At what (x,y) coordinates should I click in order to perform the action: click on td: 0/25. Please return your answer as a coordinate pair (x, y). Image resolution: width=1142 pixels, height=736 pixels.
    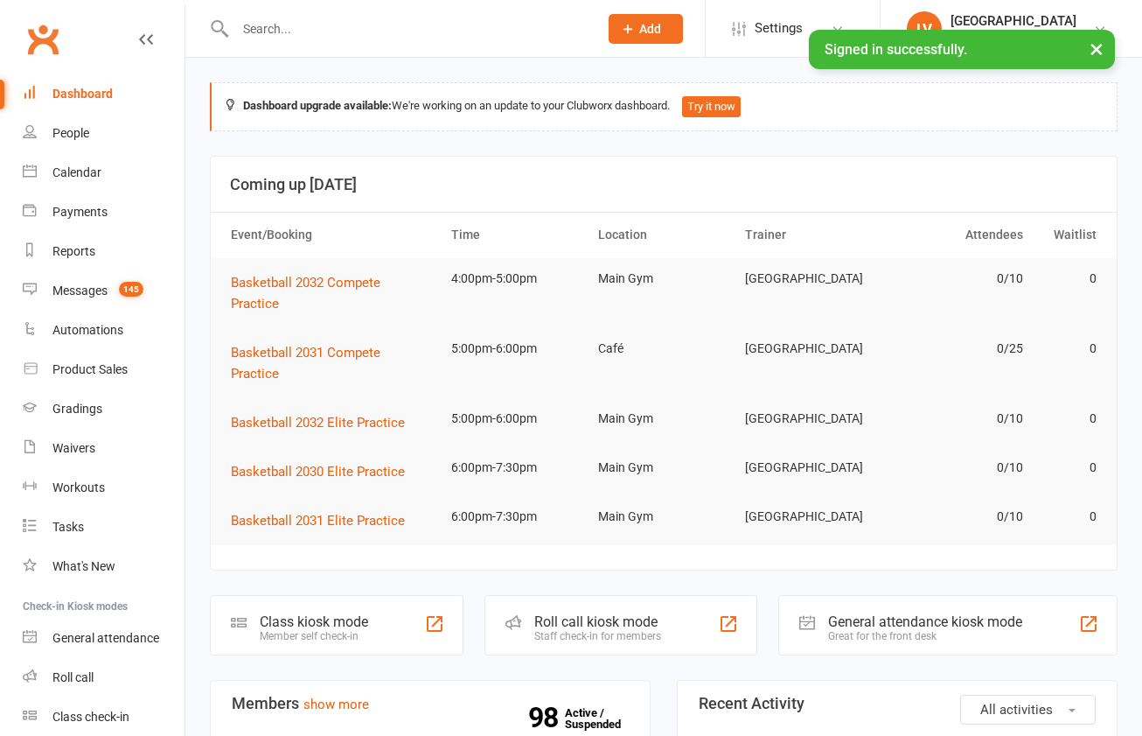
    Looking at the image, I should click on (958, 348).